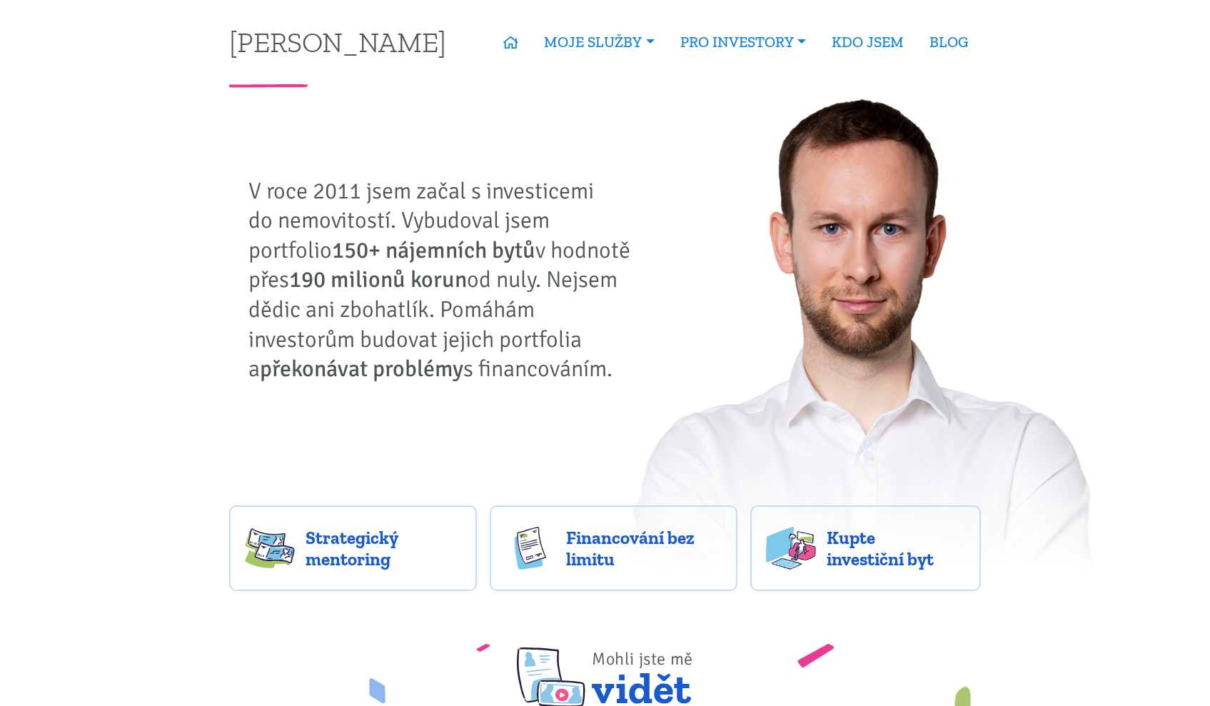 This screenshot has height=706, width=1210. What do you see at coordinates (445, 280) in the screenshot?
I see `p: V roce 2011 jsem začal s investicemi do nemovitostí. Vybudoval jsem portfolio v hodnotě přes od n...` at bounding box center [445, 280].